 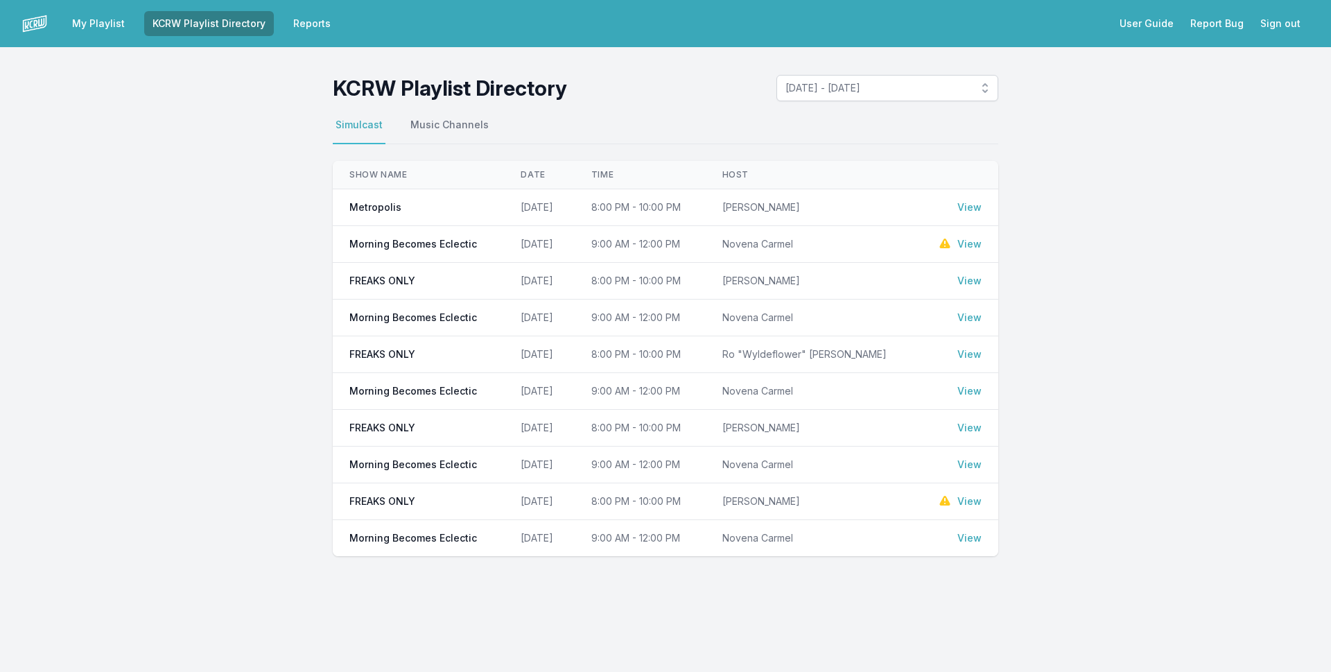 What do you see at coordinates (1281, 24) in the screenshot?
I see `button: Sign out` at bounding box center [1281, 24].